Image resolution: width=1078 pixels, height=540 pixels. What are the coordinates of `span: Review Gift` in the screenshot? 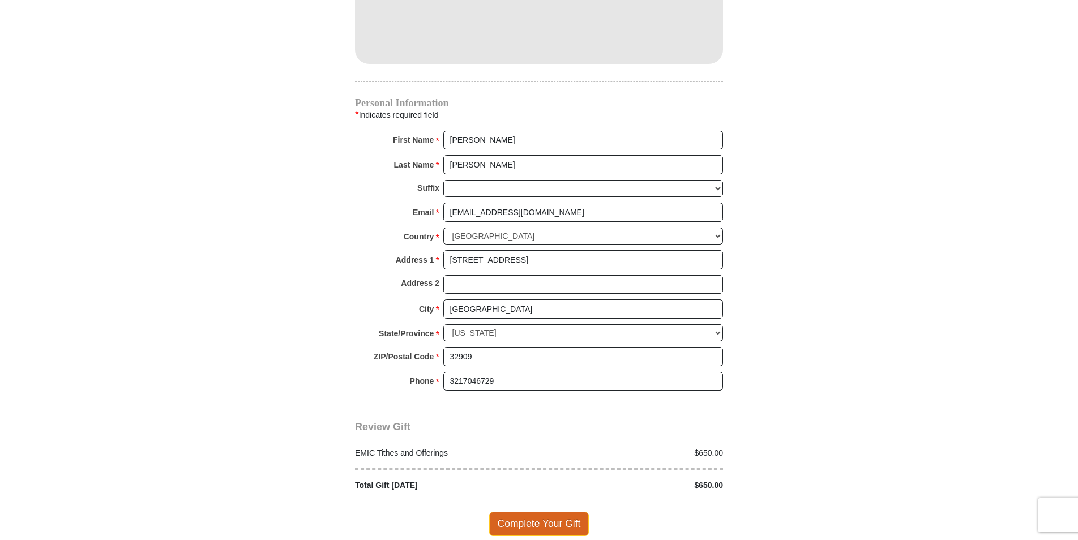 It's located at (383, 427).